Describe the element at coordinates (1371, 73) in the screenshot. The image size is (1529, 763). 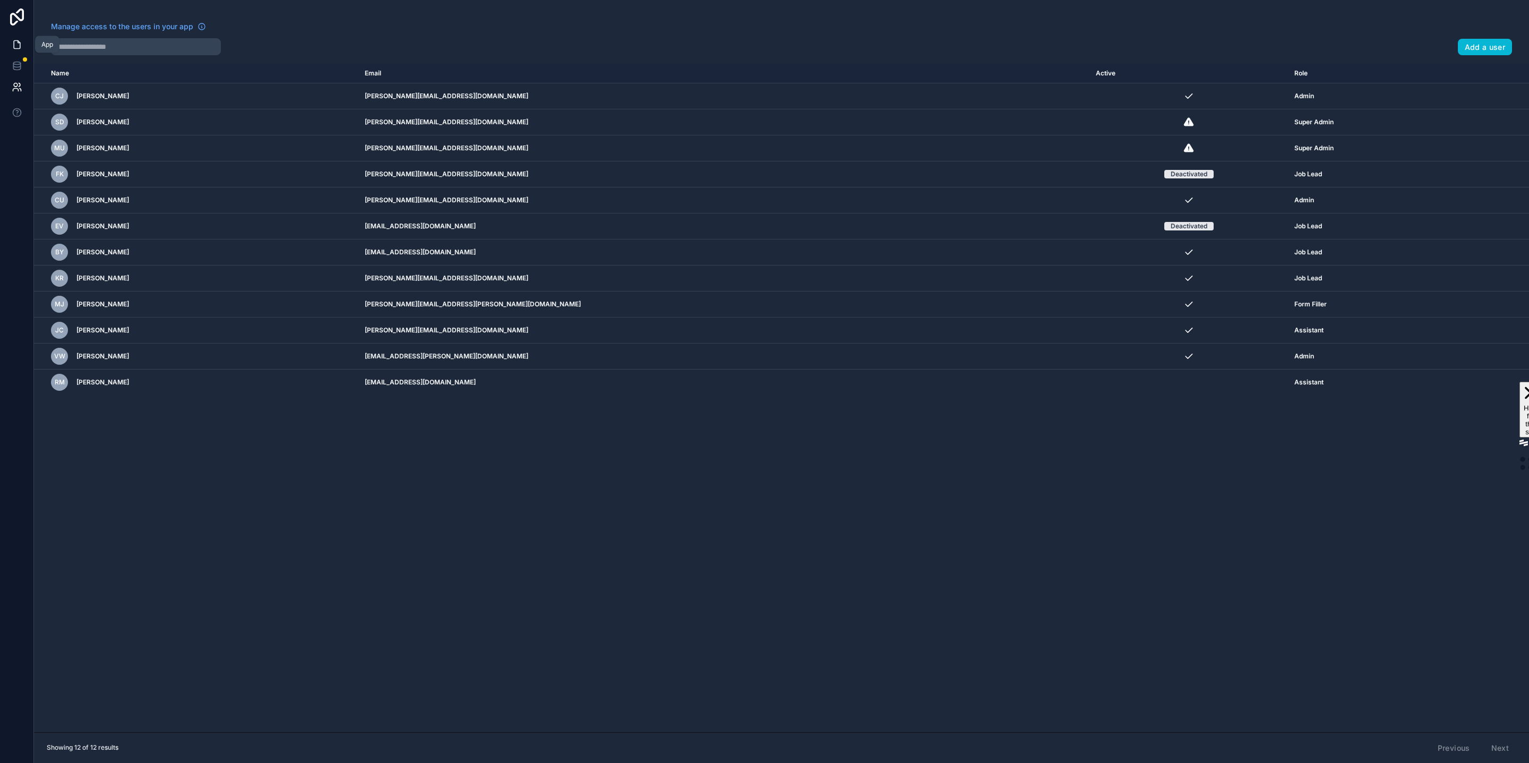
I see `th: Role` at that location.